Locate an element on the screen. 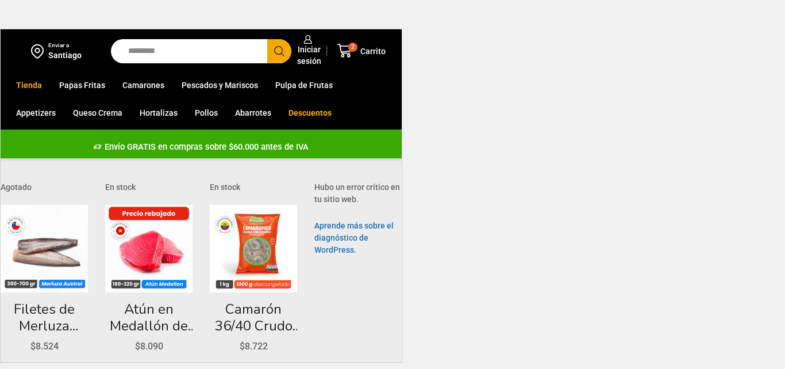 This screenshot has width=785, height=369. span: Iniciar sesión is located at coordinates (308, 55).